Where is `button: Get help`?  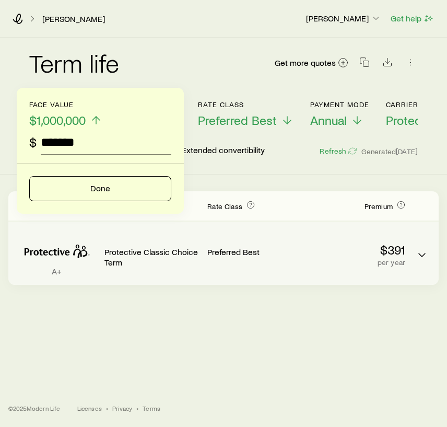 button: Get help is located at coordinates (412, 18).